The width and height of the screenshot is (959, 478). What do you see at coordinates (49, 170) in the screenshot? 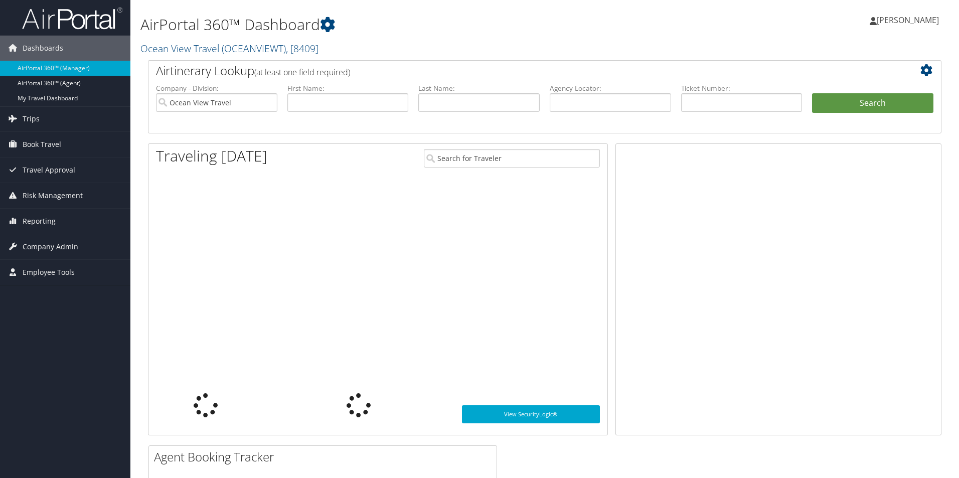
I see `span: Travel Approval` at bounding box center [49, 170].